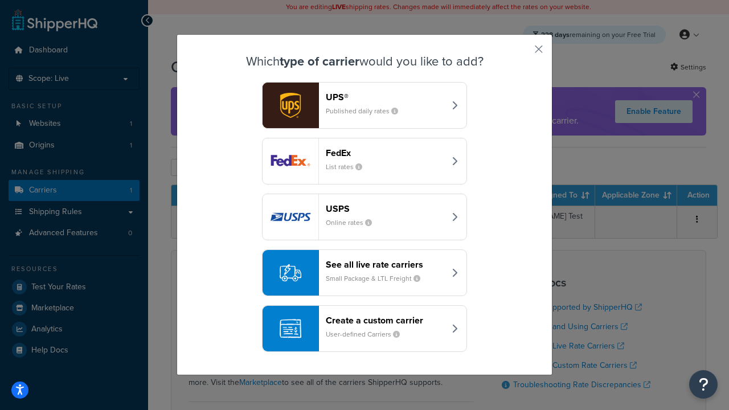  What do you see at coordinates (291, 217) in the screenshot?
I see `img: usps logo` at bounding box center [291, 217].